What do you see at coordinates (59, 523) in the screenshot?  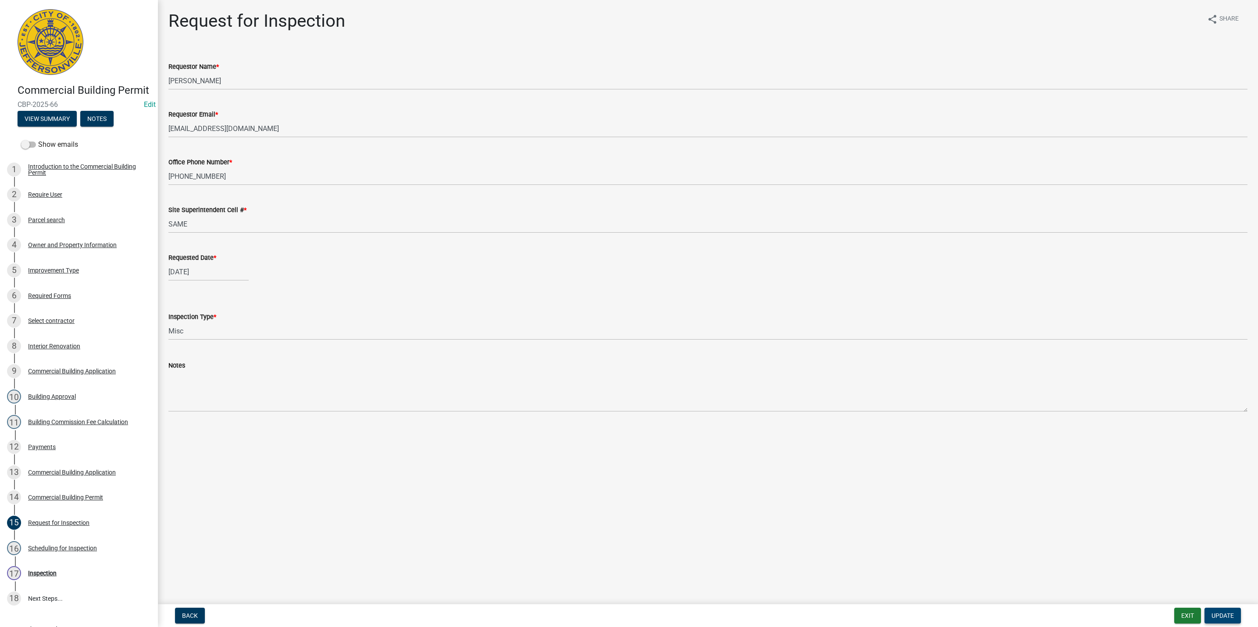 I see `div: Request for Inspection` at bounding box center [59, 523].